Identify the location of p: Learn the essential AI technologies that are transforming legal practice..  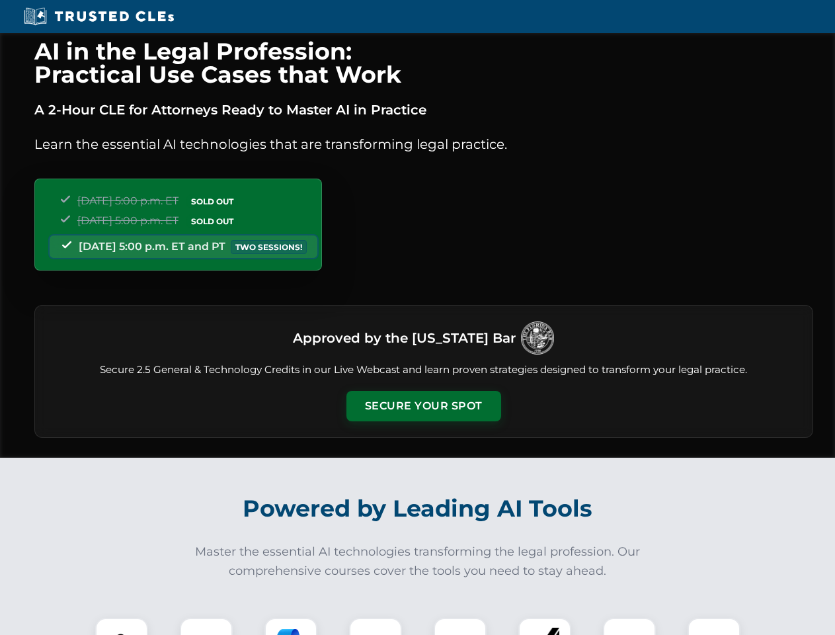
(424, 144).